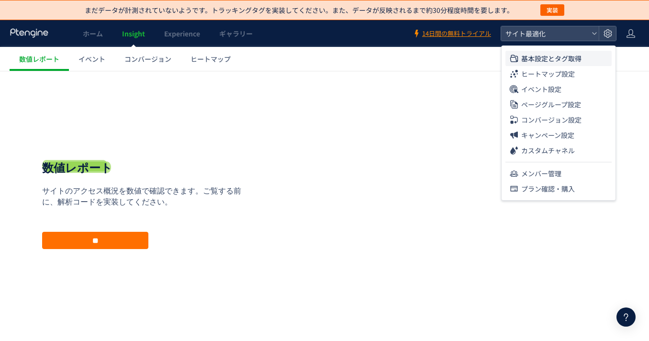  Describe the element at coordinates (552, 58) in the screenshot. I see `span: 基本設定とタグ取得` at that location.